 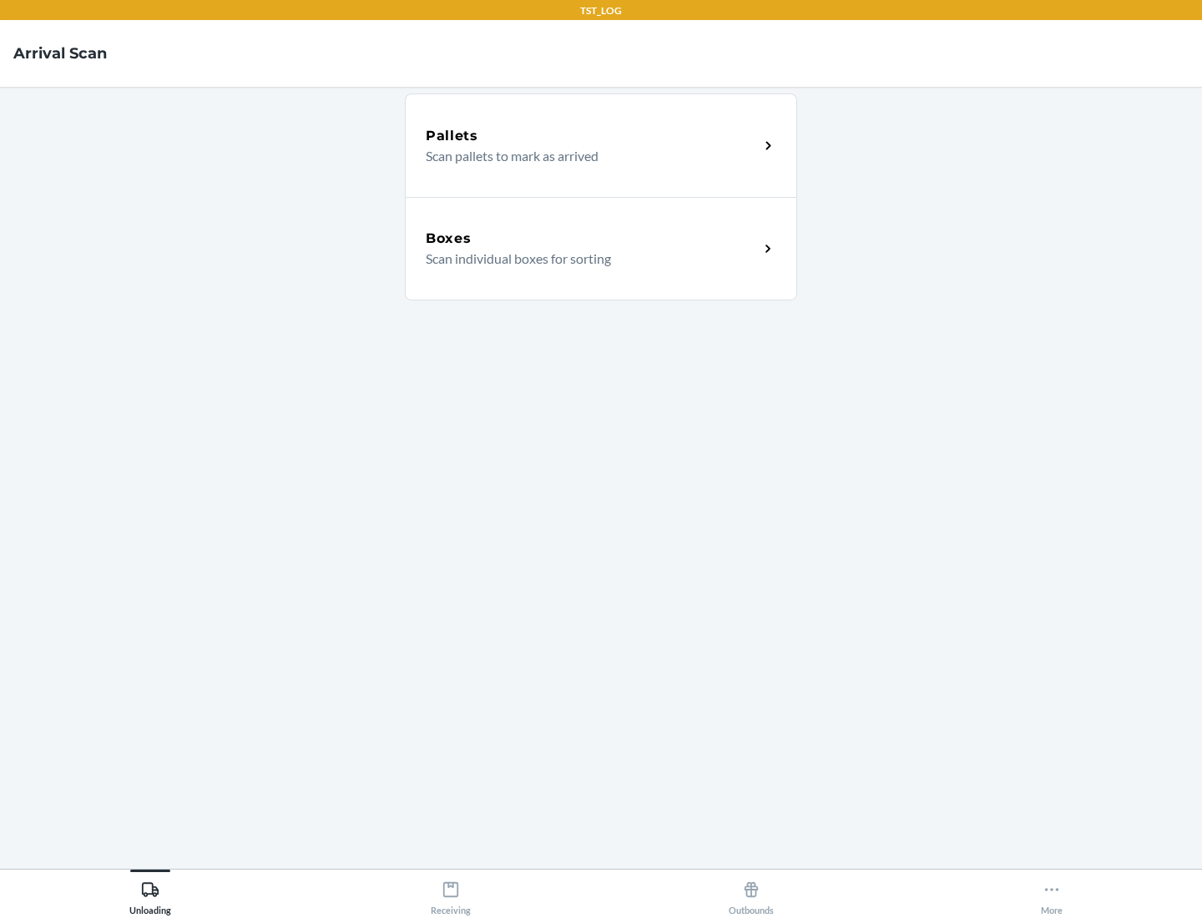 What do you see at coordinates (448, 239) in the screenshot?
I see `h5: Boxes` at bounding box center [448, 239].